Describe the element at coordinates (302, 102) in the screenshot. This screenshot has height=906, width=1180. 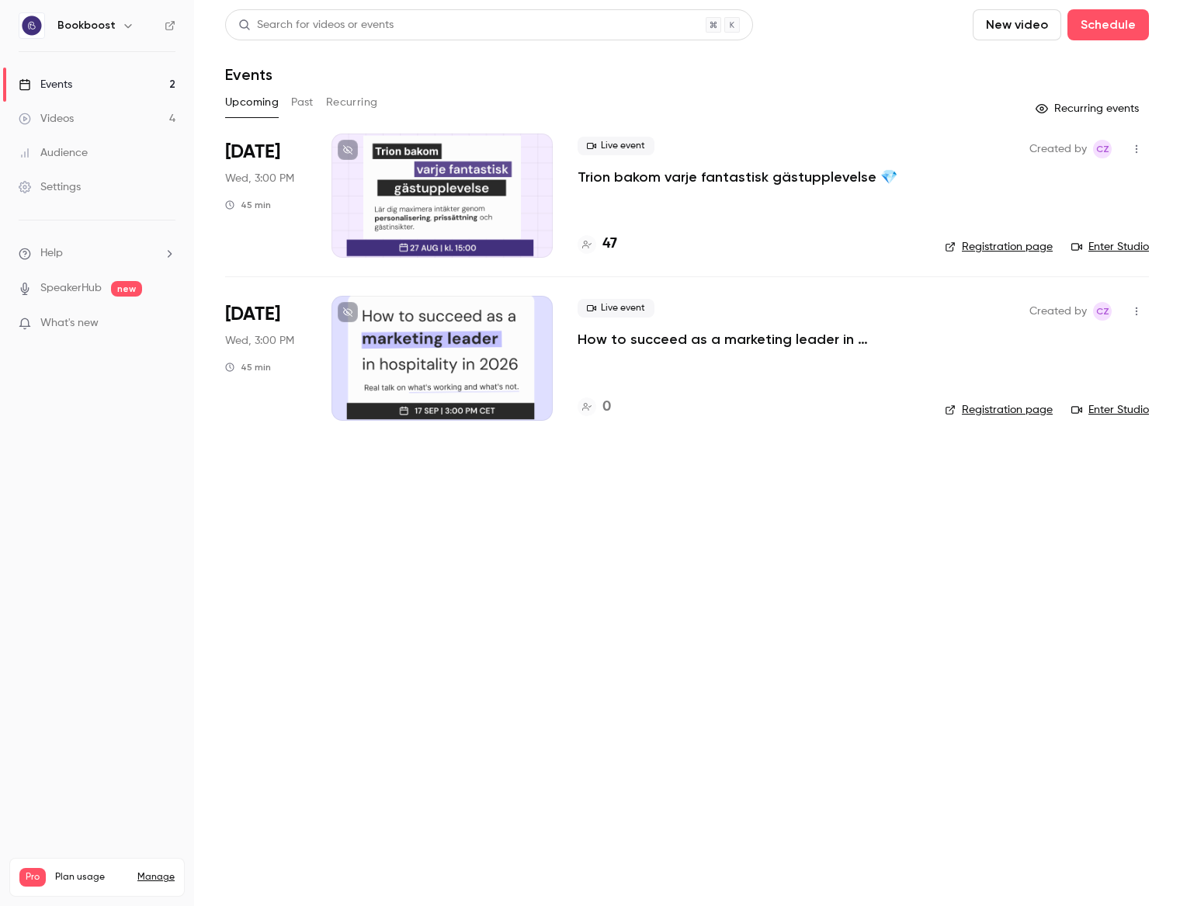
I see `button: Past` at that location.